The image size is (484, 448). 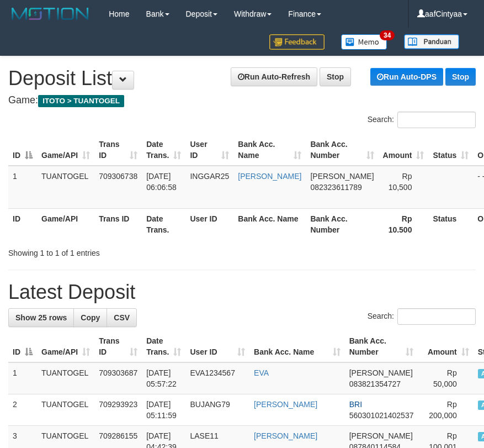 I want to click on span: Copy 083821354727 to clipboard, so click(x=375, y=384).